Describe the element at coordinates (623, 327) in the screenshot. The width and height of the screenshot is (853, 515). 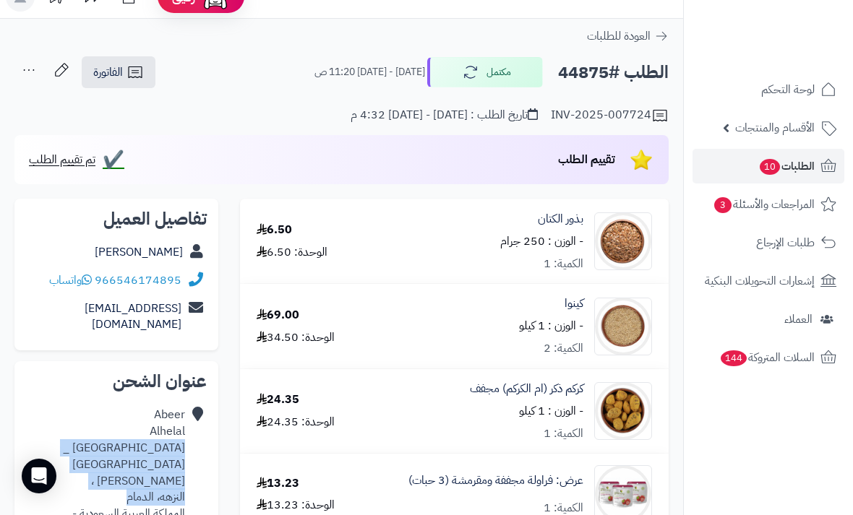
I see `img: 1641876737-Quinoa-90x90.jpg` at that location.